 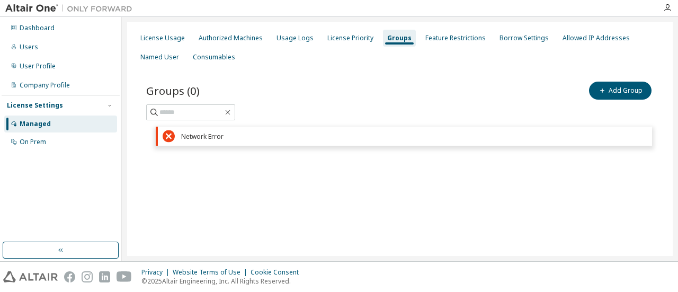 What do you see at coordinates (350, 38) in the screenshot?
I see `div: License Priority` at bounding box center [350, 38].